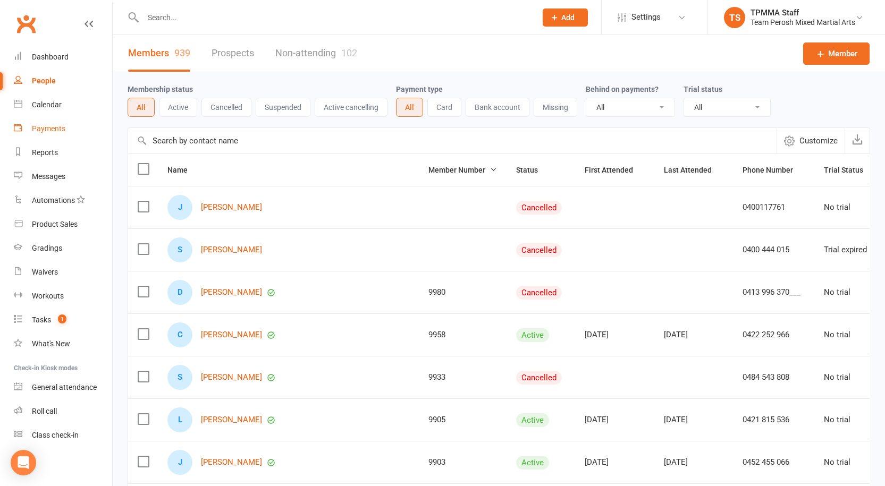  I want to click on div: Active, so click(533, 420).